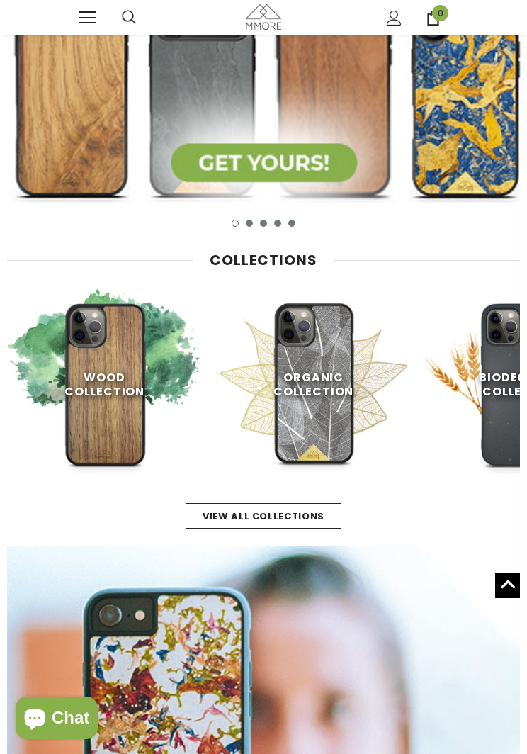 This screenshot has width=527, height=754. Describe the element at coordinates (104, 383) in the screenshot. I see `span: Wood Collection` at that location.